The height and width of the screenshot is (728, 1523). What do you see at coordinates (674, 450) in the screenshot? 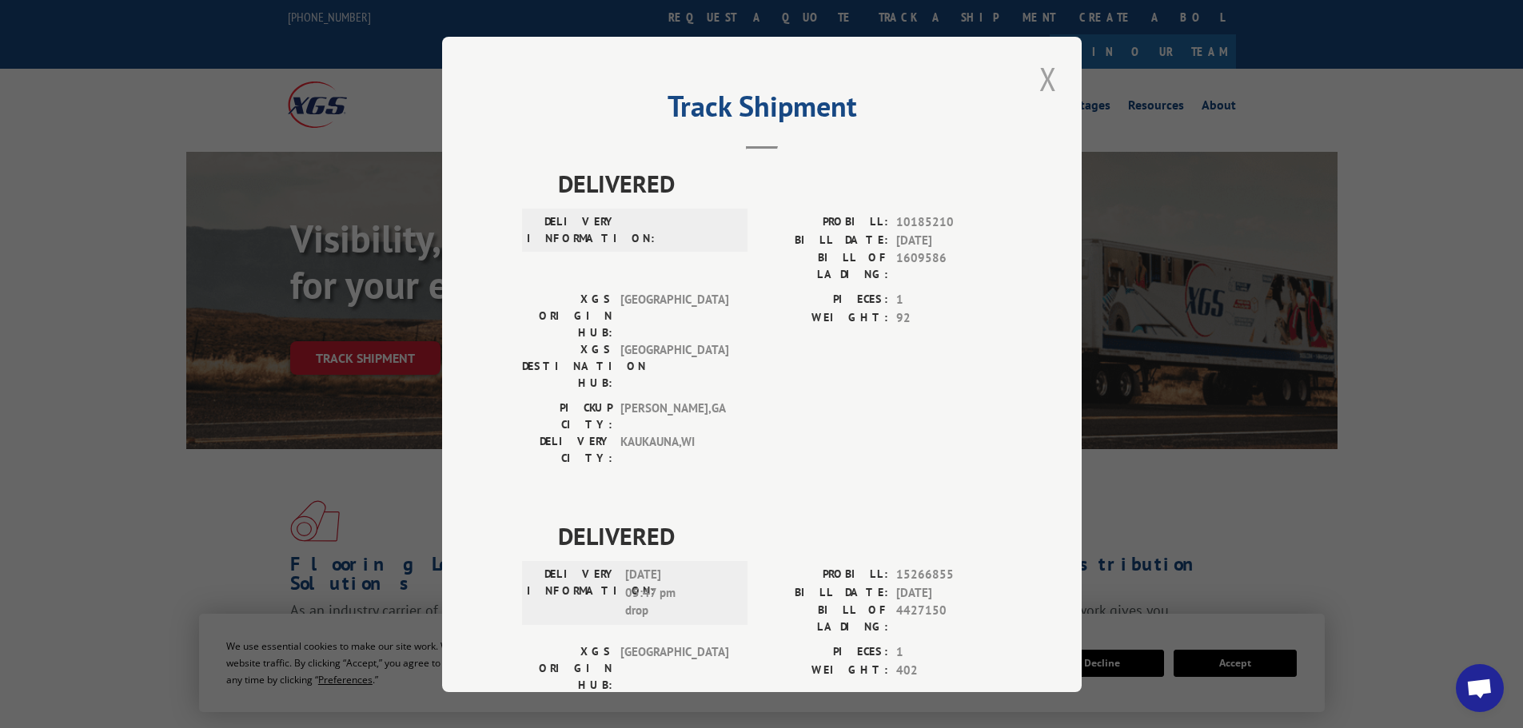
I see `span: KAUKAUNA , WI` at bounding box center [674, 450].